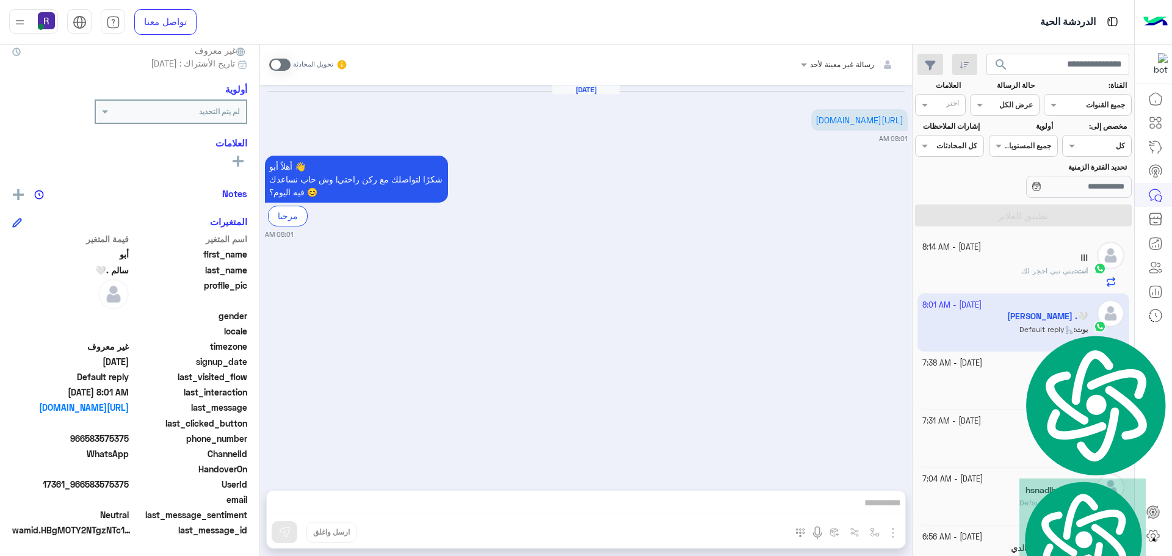 This screenshot has width=1172, height=556. Describe the element at coordinates (70, 392) in the screenshot. I see `span: 2025-09-24T05:01:47.368Z` at that location.